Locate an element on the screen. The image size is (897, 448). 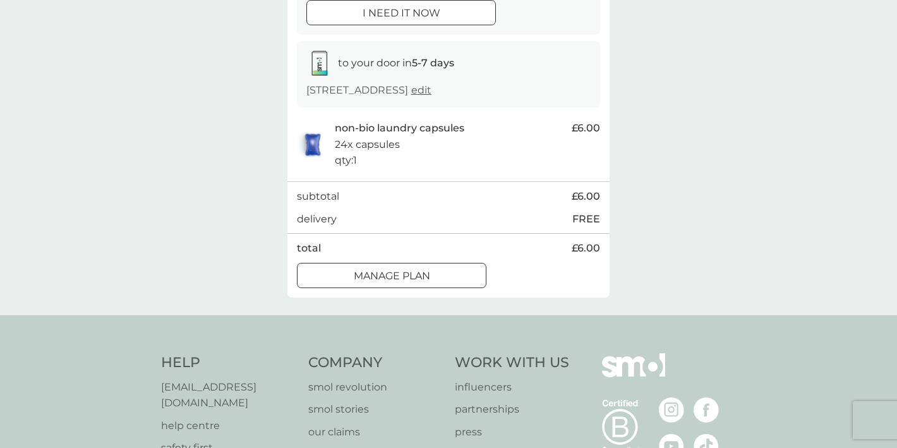
p: non-bio laundry capsules is located at coordinates (399, 128).